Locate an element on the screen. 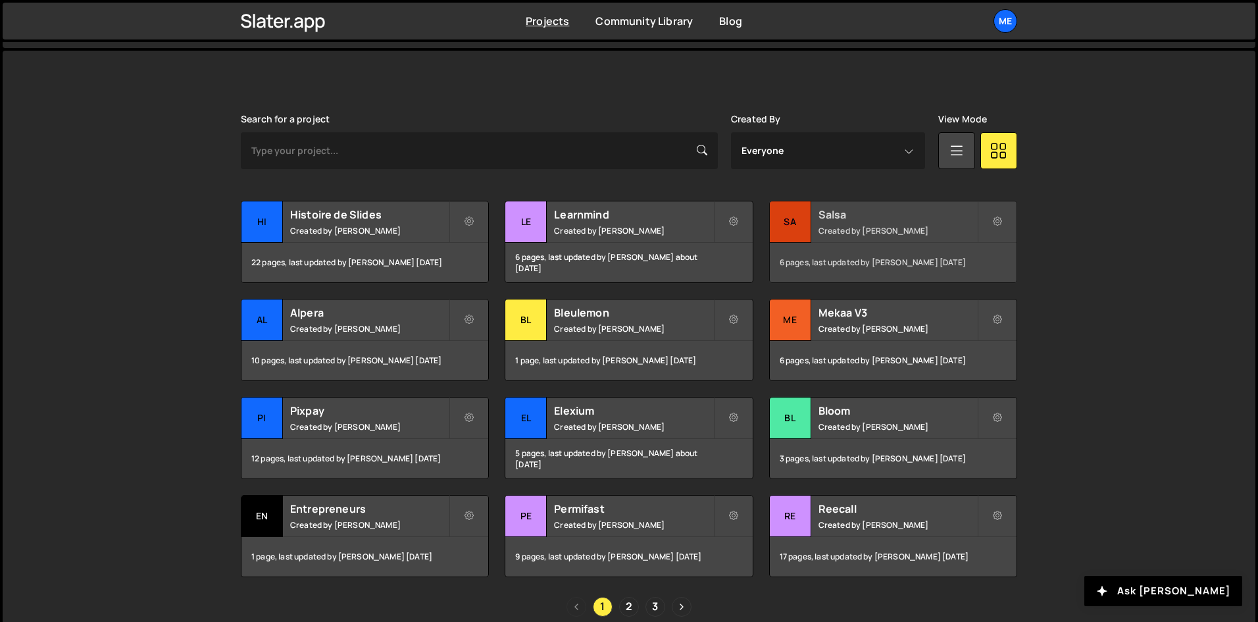 This screenshot has height=622, width=1258. div: El is located at coordinates (526, 418).